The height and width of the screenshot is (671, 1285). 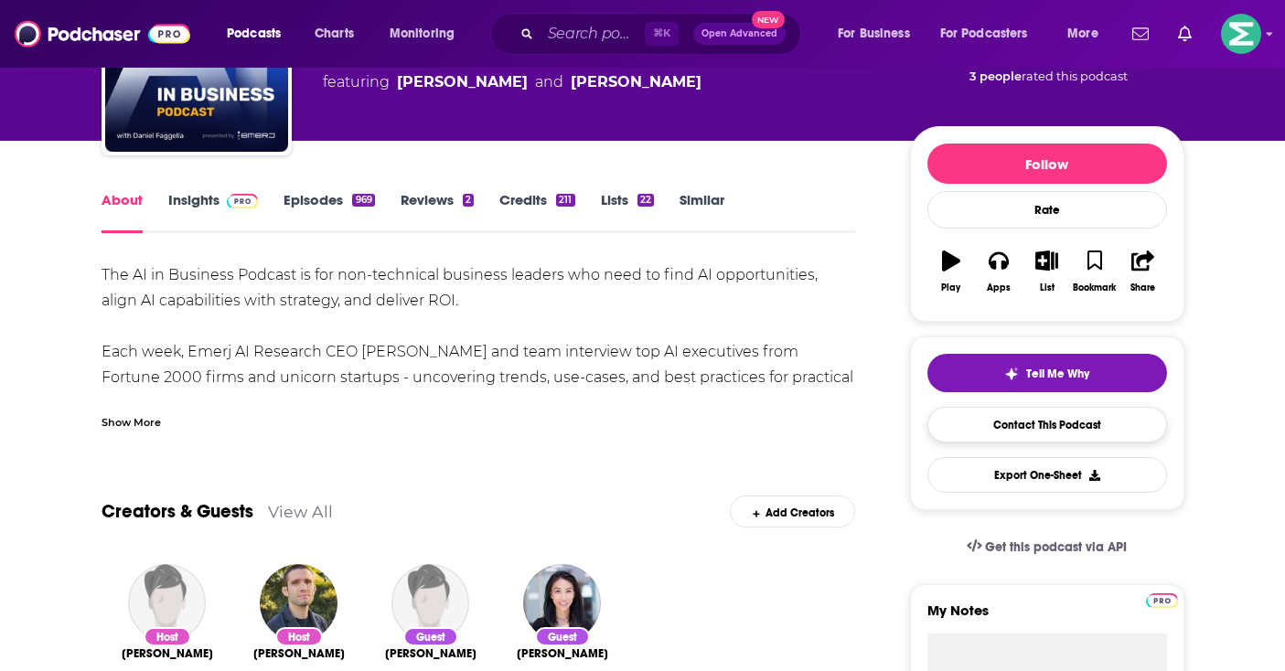 I want to click on a: Lists22, so click(x=628, y=212).